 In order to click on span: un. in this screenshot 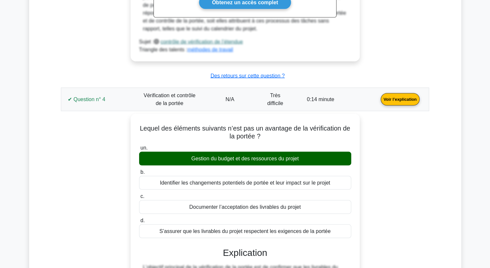, I will do `click(144, 148)`.